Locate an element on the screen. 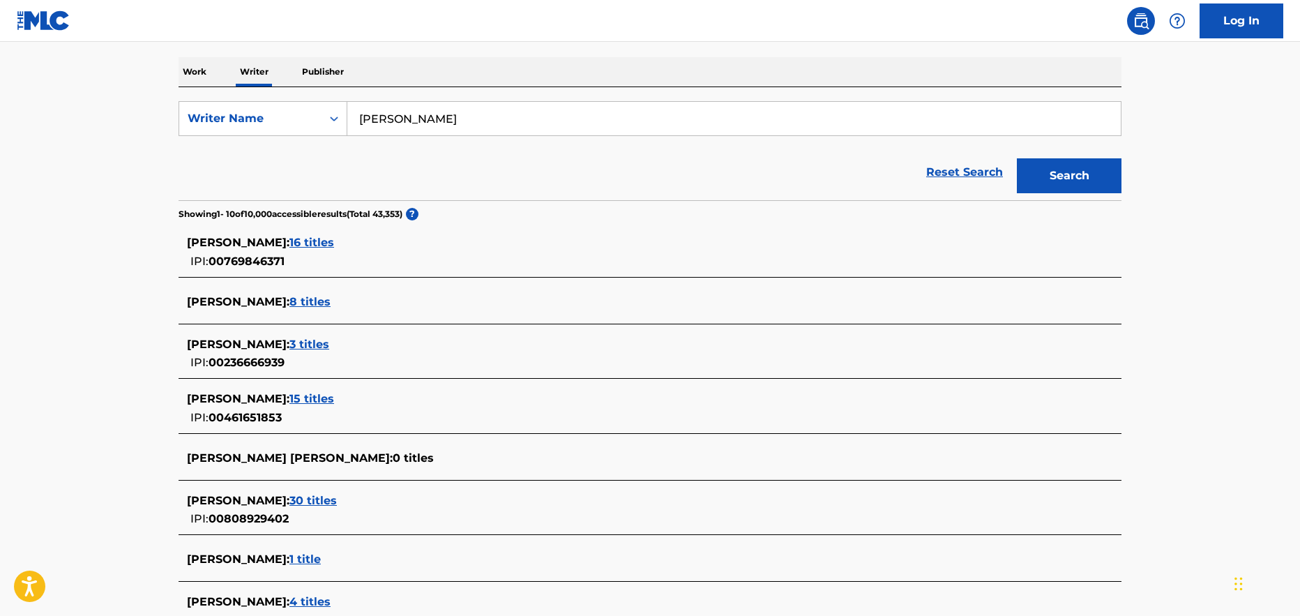  span: 00808929402 is located at coordinates (248, 518).